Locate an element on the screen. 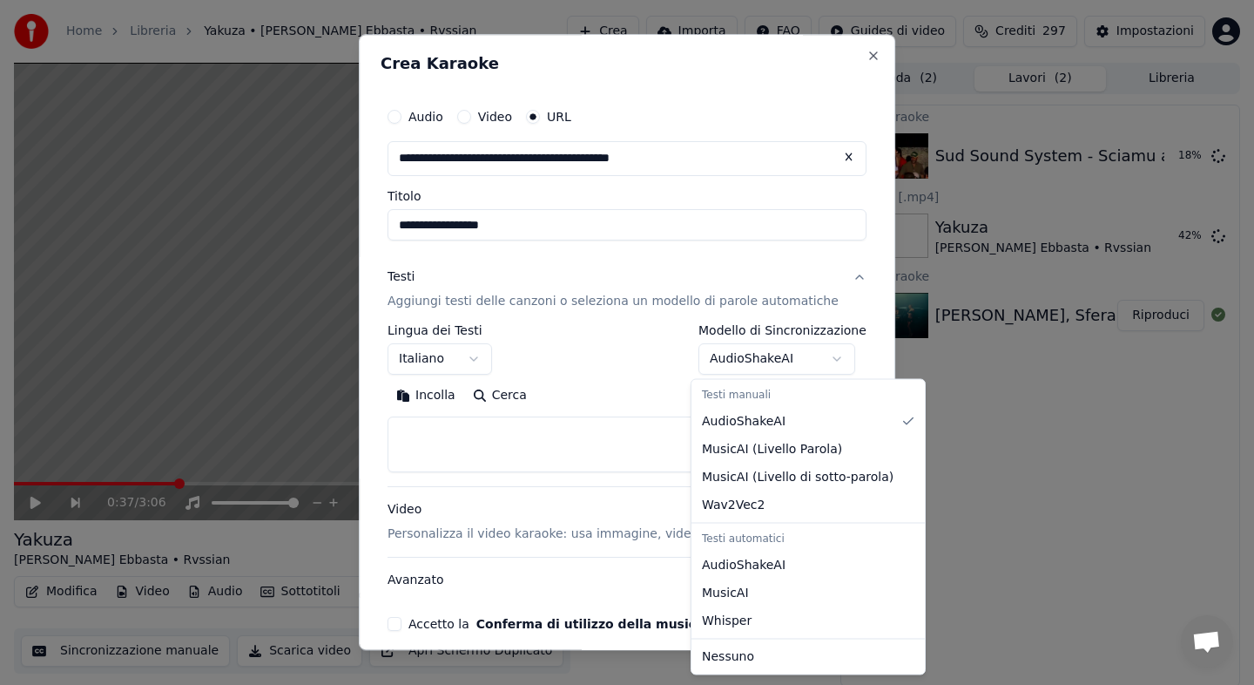  span: MusicAI is located at coordinates (726, 592).